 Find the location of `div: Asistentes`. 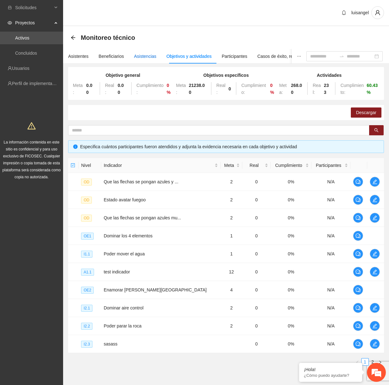

div: Asistentes is located at coordinates (78, 56).